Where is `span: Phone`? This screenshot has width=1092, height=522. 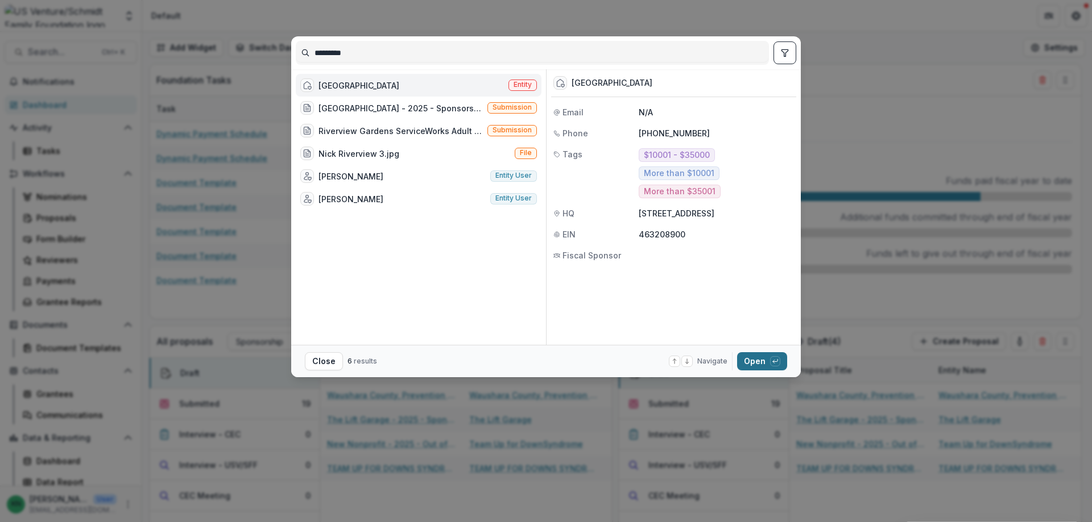 span: Phone is located at coordinates (575, 133).